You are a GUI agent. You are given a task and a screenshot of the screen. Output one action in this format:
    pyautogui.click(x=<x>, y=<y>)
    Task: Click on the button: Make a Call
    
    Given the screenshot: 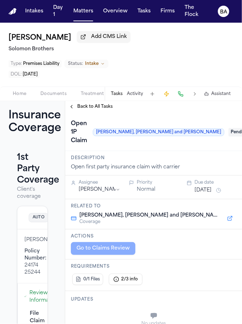 What is the action you would take?
    pyautogui.click(x=181, y=94)
    